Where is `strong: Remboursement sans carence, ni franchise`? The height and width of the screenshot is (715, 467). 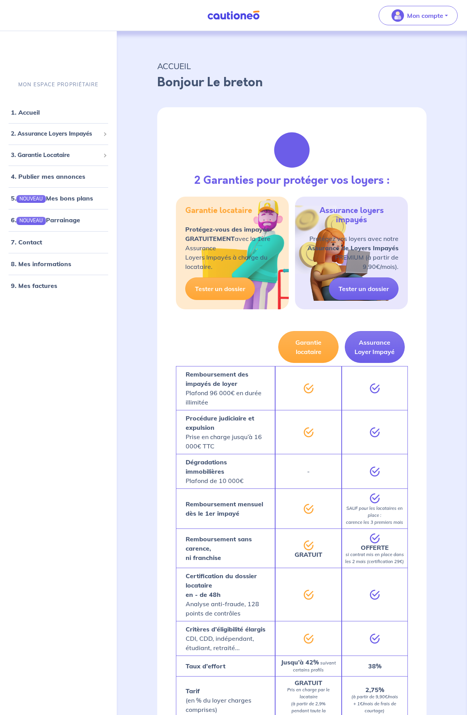
strong: Remboursement sans carence, ni franchise is located at coordinates (219, 549).